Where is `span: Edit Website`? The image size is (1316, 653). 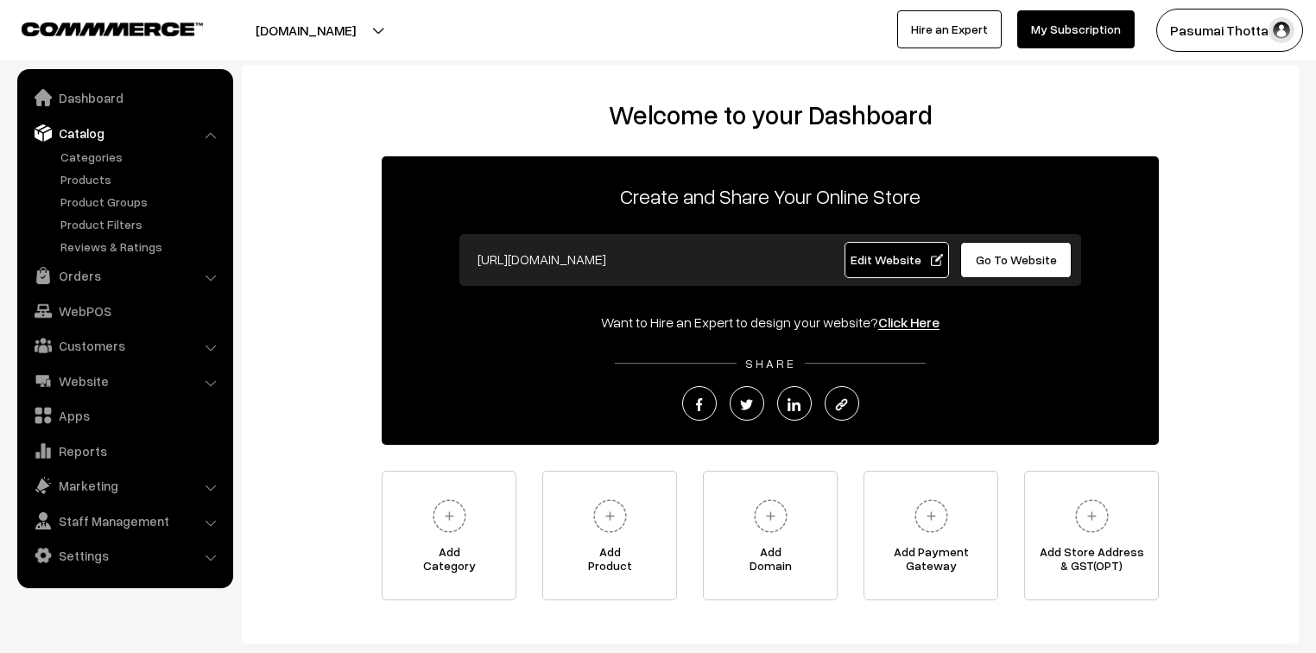
span: Edit Website is located at coordinates (896, 259).